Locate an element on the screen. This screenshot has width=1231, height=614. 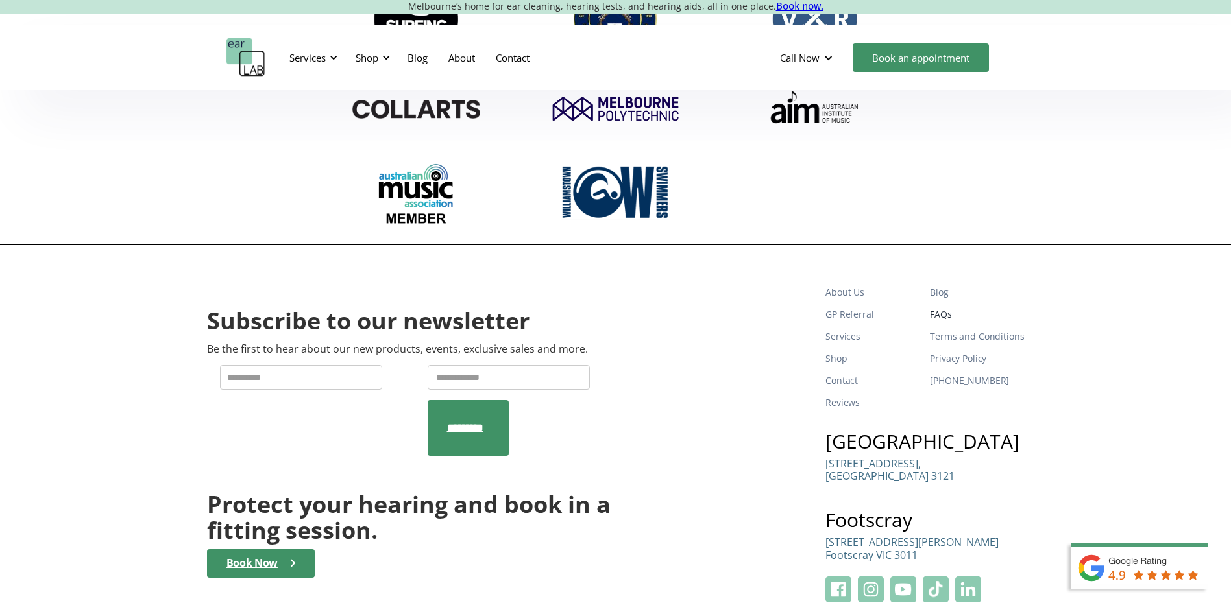
a: Book an appointment is located at coordinates (921, 58).